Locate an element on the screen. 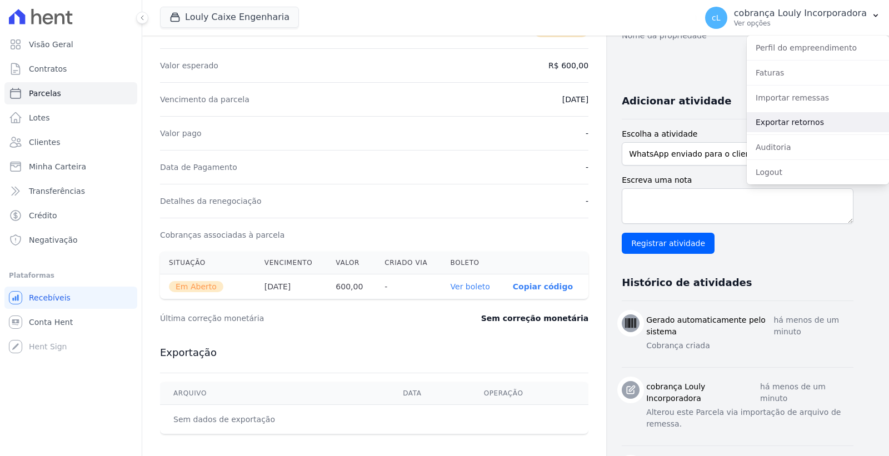  input: Registrar atividade is located at coordinates (668, 243).